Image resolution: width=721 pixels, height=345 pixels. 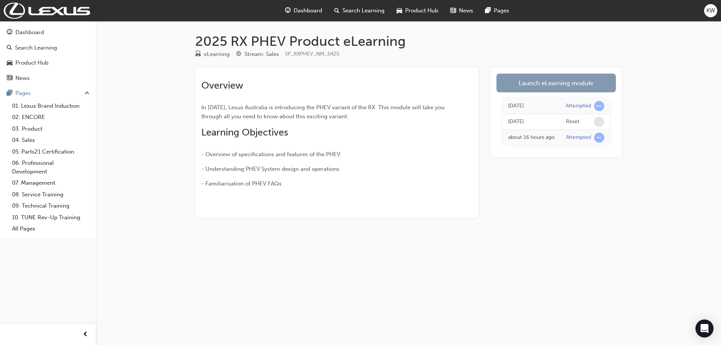 What do you see at coordinates (30, 32) in the screenshot?
I see `div: Dashboard` at bounding box center [30, 32].